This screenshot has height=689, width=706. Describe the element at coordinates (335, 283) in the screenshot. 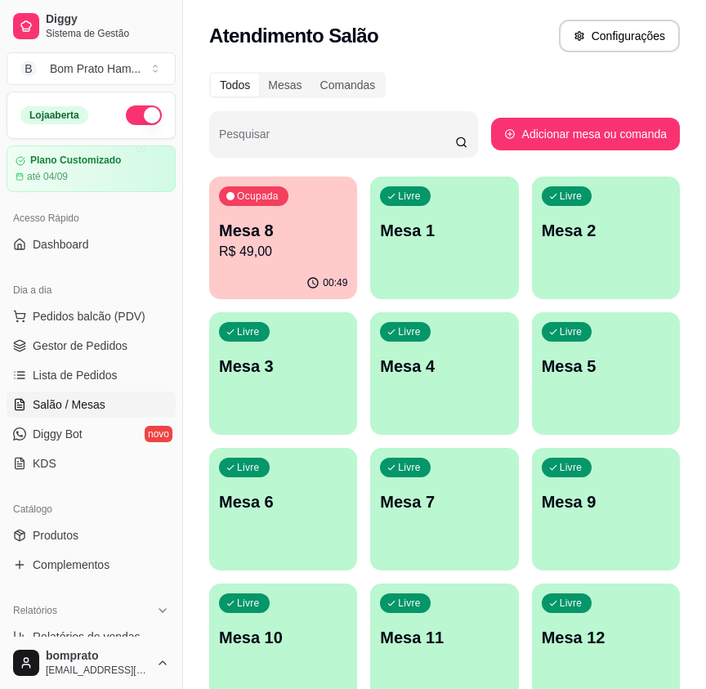

I see `p: 00:49` at that location.